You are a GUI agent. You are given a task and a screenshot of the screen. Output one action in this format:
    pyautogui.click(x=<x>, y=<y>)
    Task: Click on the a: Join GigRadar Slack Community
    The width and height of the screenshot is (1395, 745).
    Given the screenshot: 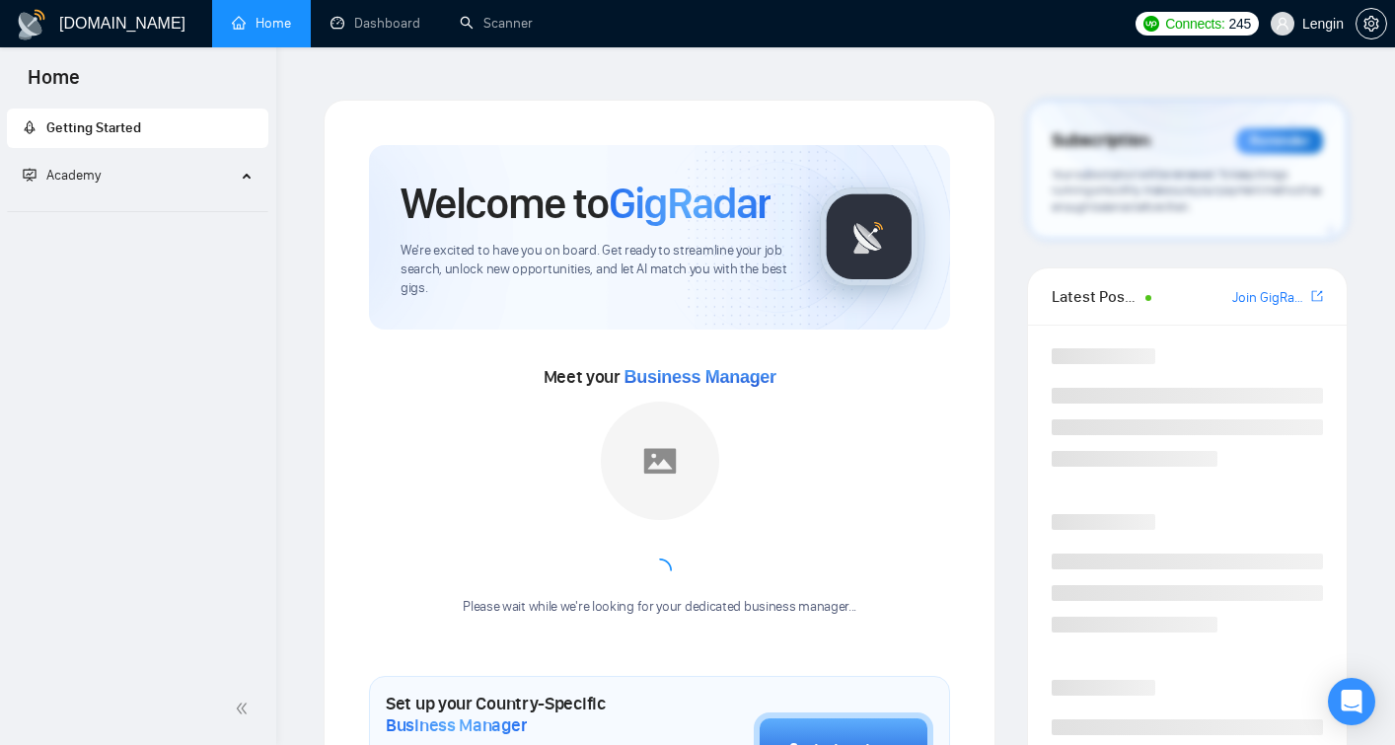 What is the action you would take?
    pyautogui.click(x=1269, y=298)
    